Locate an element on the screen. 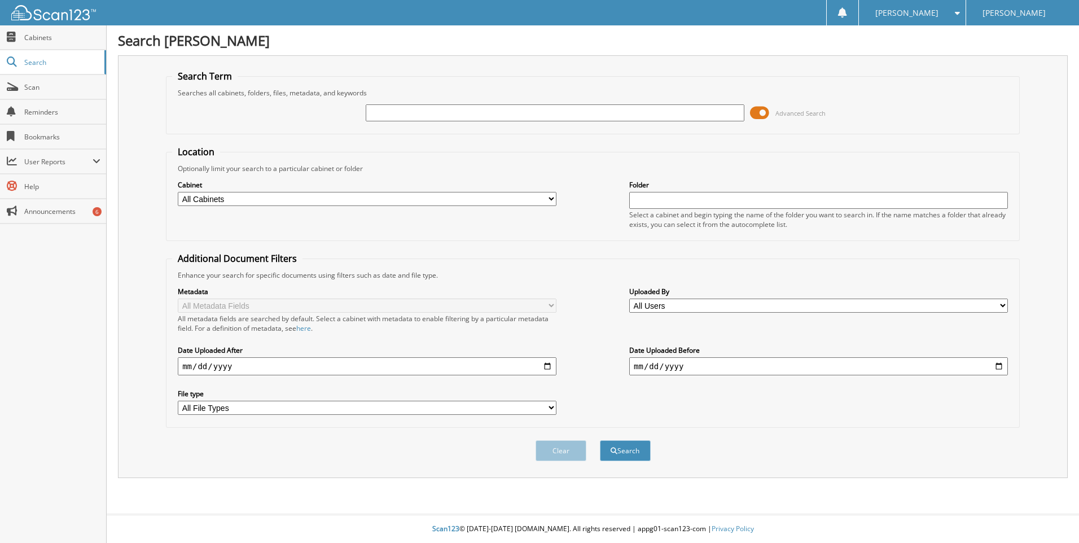 This screenshot has width=1079, height=543. span: User Reports is located at coordinates (58, 161).